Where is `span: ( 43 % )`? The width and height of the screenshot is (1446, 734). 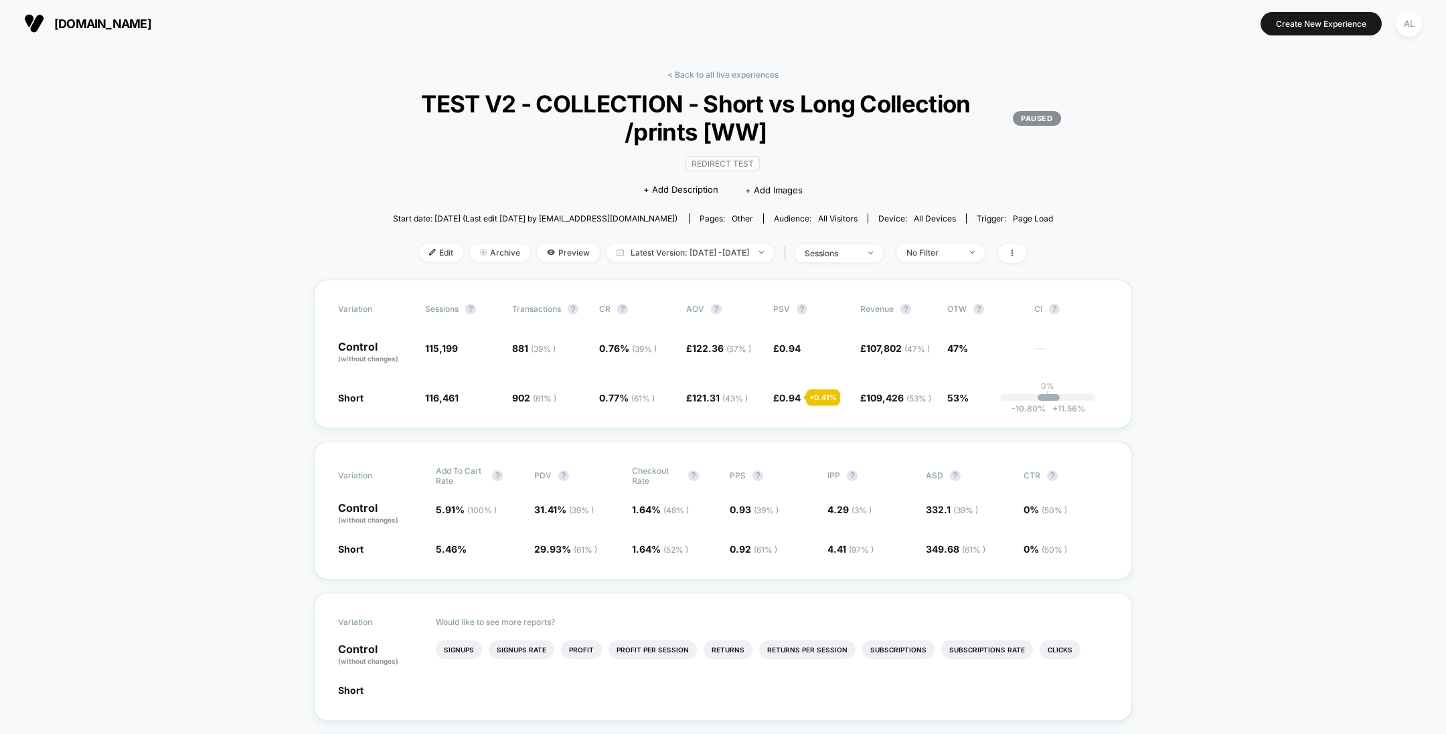
span: ( 43 % ) is located at coordinates (735, 398).